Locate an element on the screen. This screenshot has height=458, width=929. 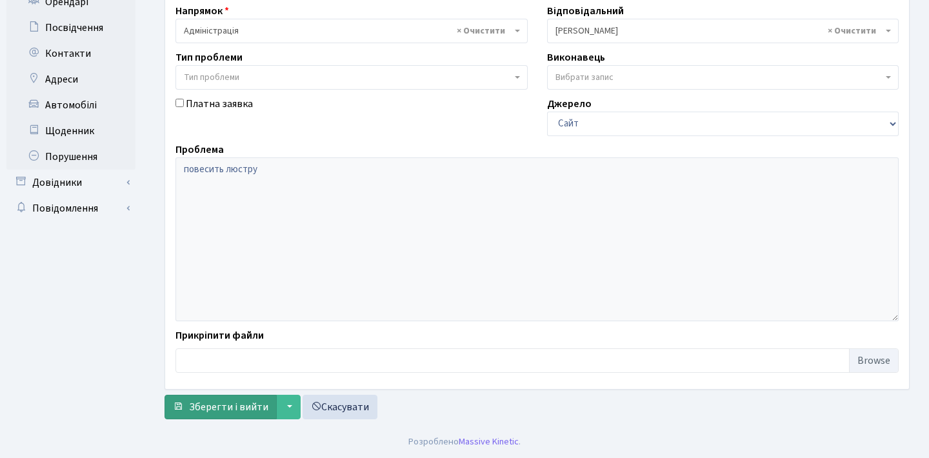
span: Тип проблеми is located at coordinates (212, 77).